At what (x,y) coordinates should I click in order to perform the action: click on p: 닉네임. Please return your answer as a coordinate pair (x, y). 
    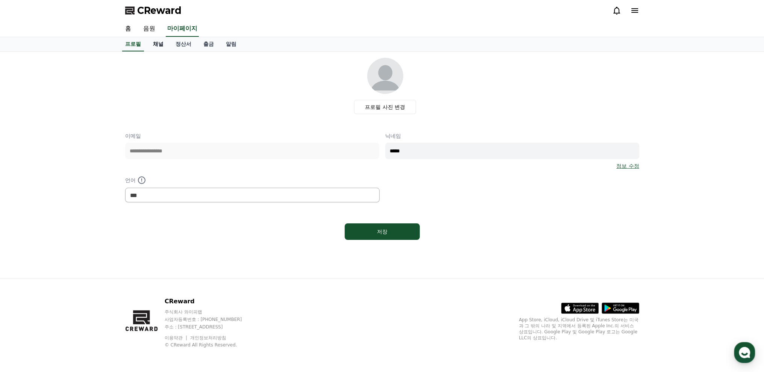
    Looking at the image, I should click on (512, 136).